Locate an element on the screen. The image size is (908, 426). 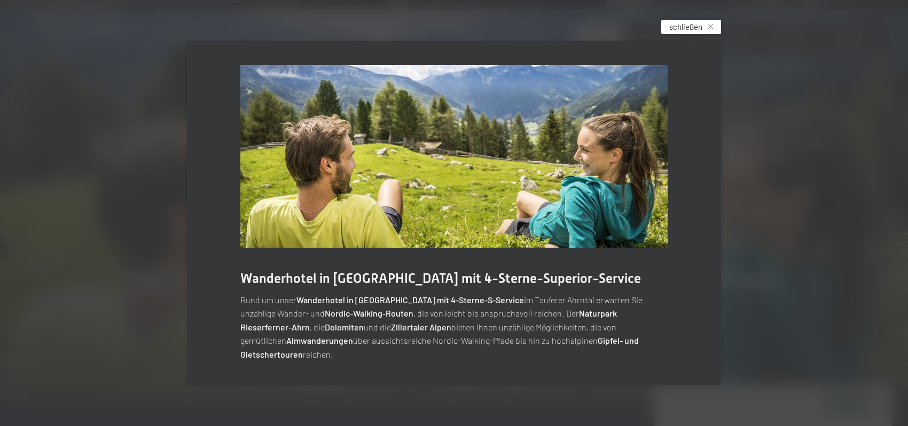
strong: Naturpark Rieserferner-Ahrn is located at coordinates (428, 320).